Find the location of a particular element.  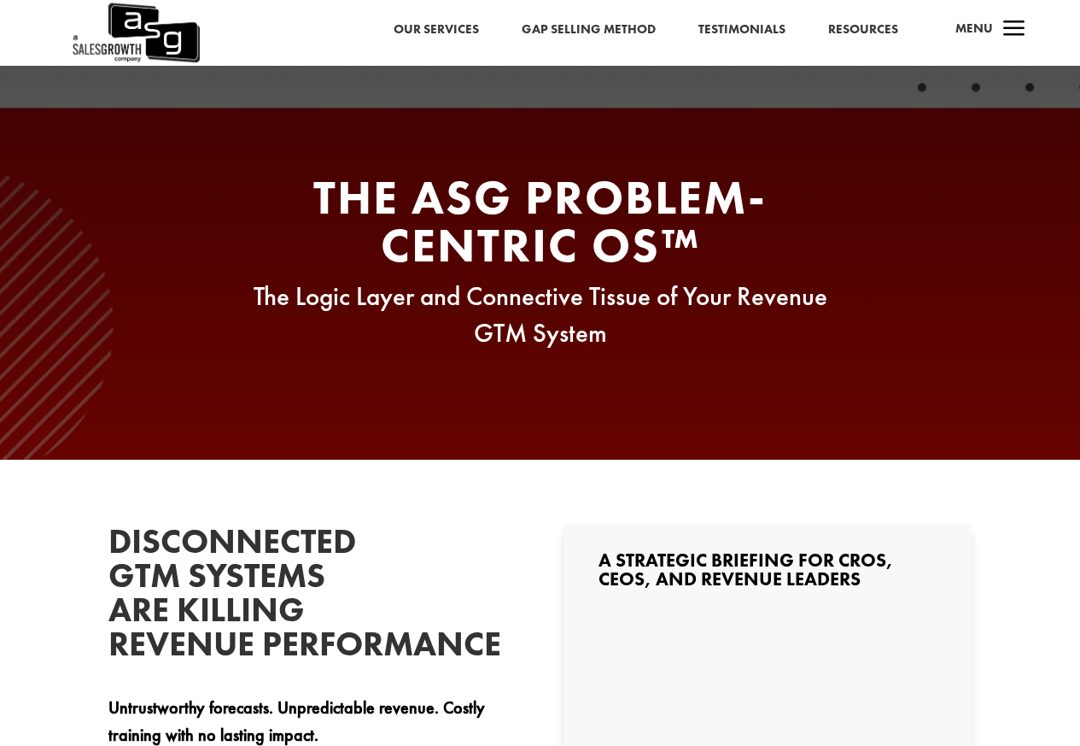

h3: A Strategic Briefing for CROs, CEOs, and Revenue Leaders is located at coordinates (768, 574).